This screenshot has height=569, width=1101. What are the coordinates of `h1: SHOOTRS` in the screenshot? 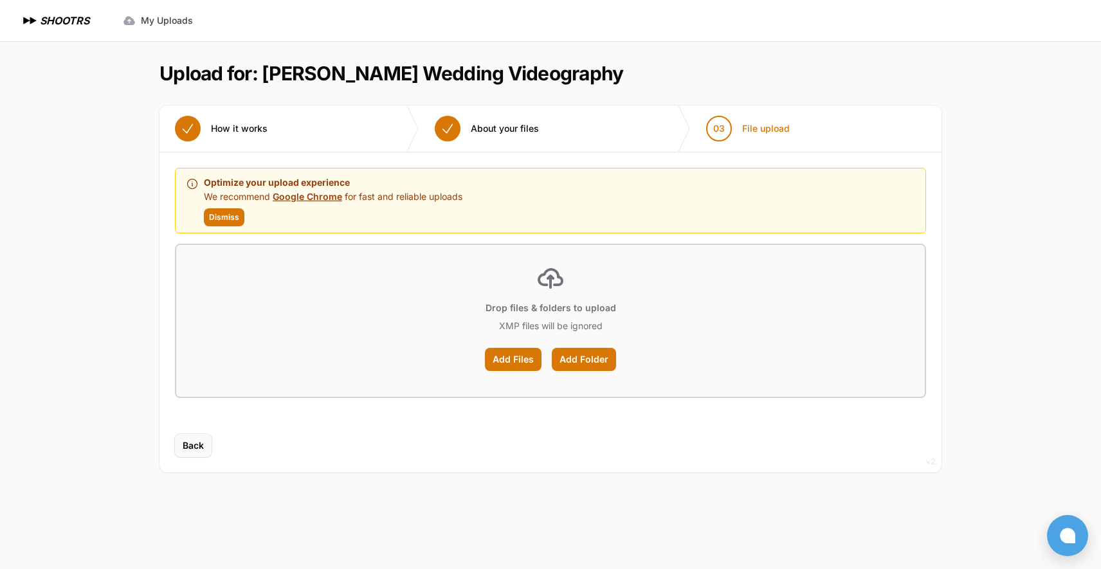 It's located at (64, 21).